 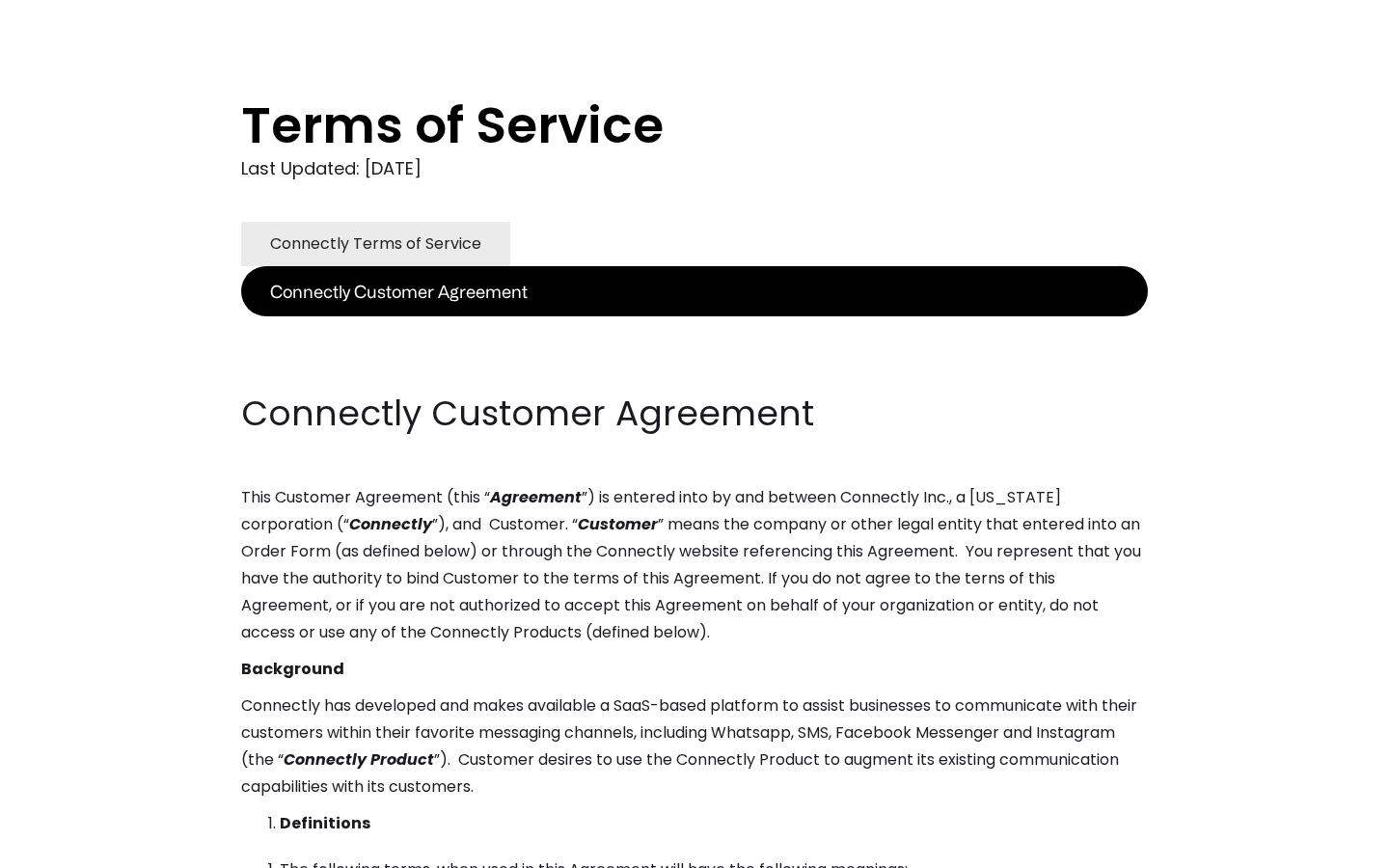 I want to click on h1: Terms of Service, so click(x=656, y=126).